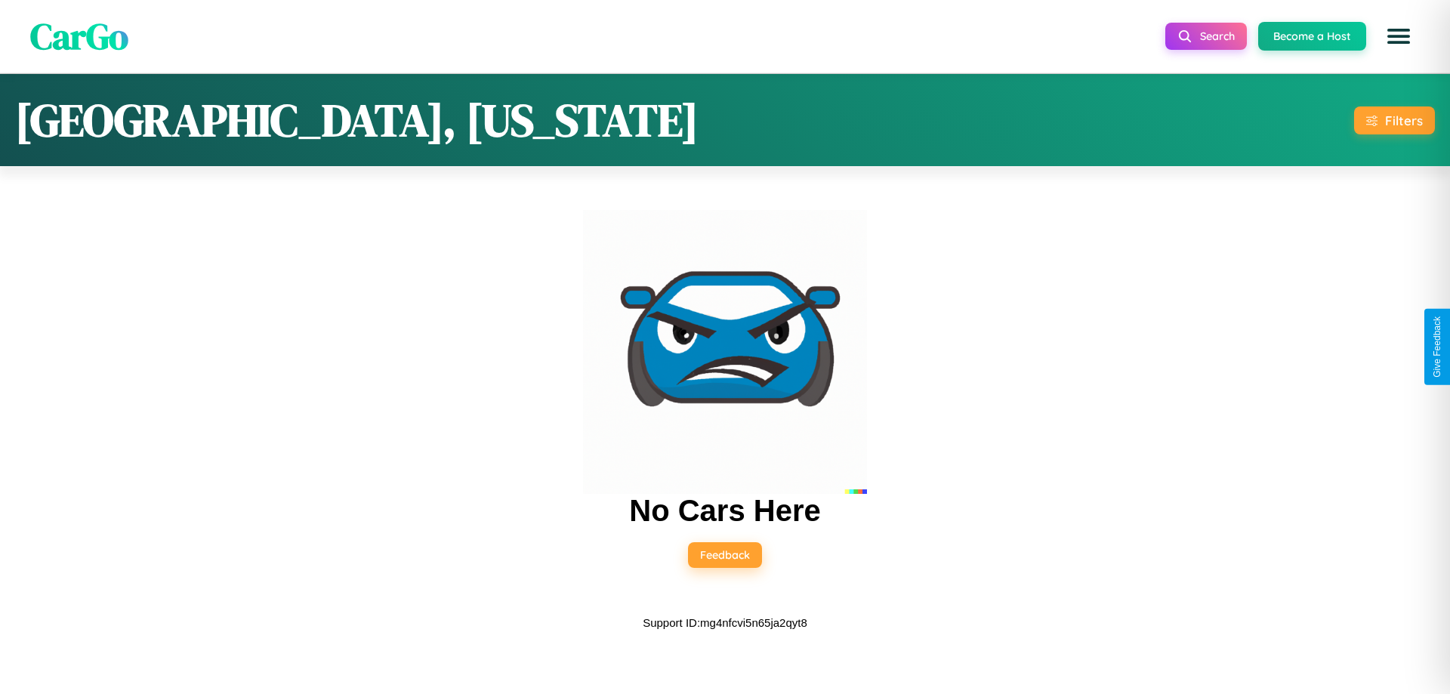 The width and height of the screenshot is (1450, 694). What do you see at coordinates (725, 352) in the screenshot?
I see `img: car` at bounding box center [725, 352].